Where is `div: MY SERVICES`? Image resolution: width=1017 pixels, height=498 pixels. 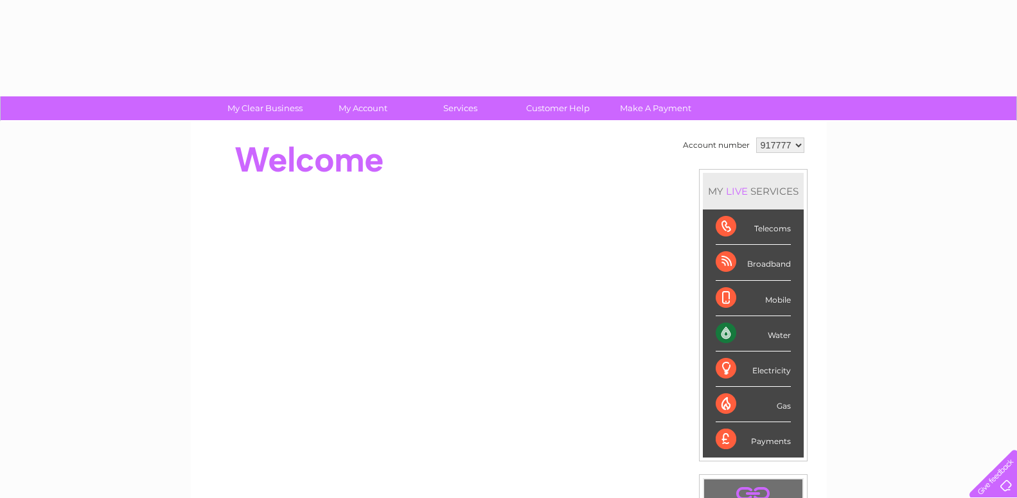 div: MY SERVICES is located at coordinates (753, 191).